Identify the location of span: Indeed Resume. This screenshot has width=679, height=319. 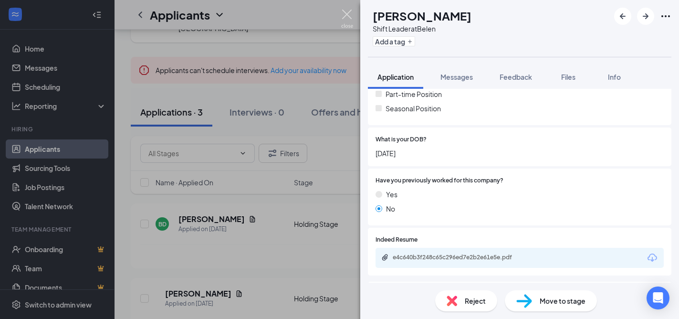
(397, 240).